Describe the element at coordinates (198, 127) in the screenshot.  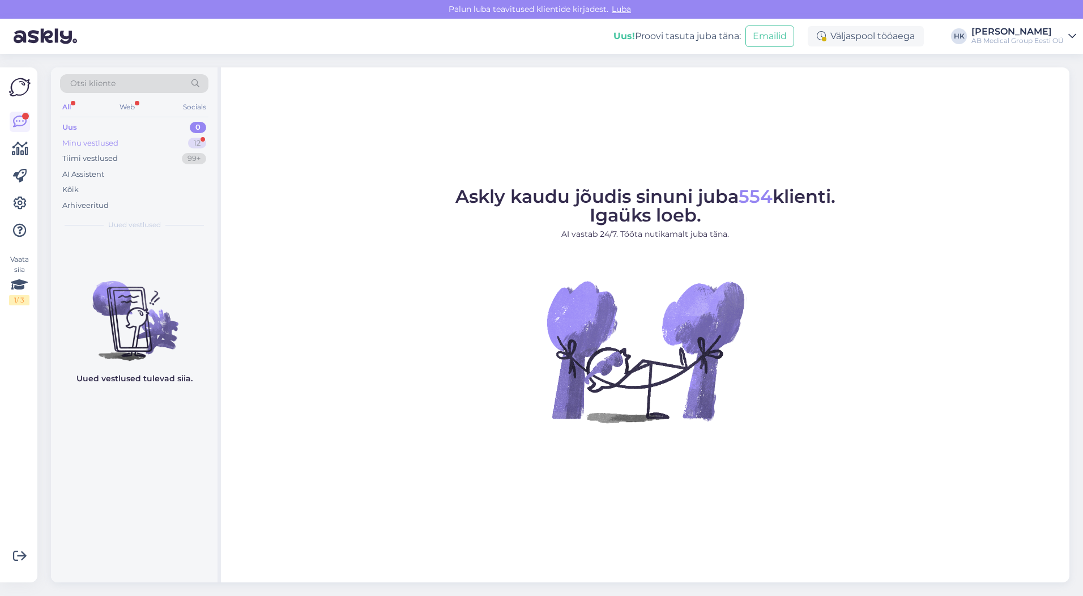
I see `div: 0` at that location.